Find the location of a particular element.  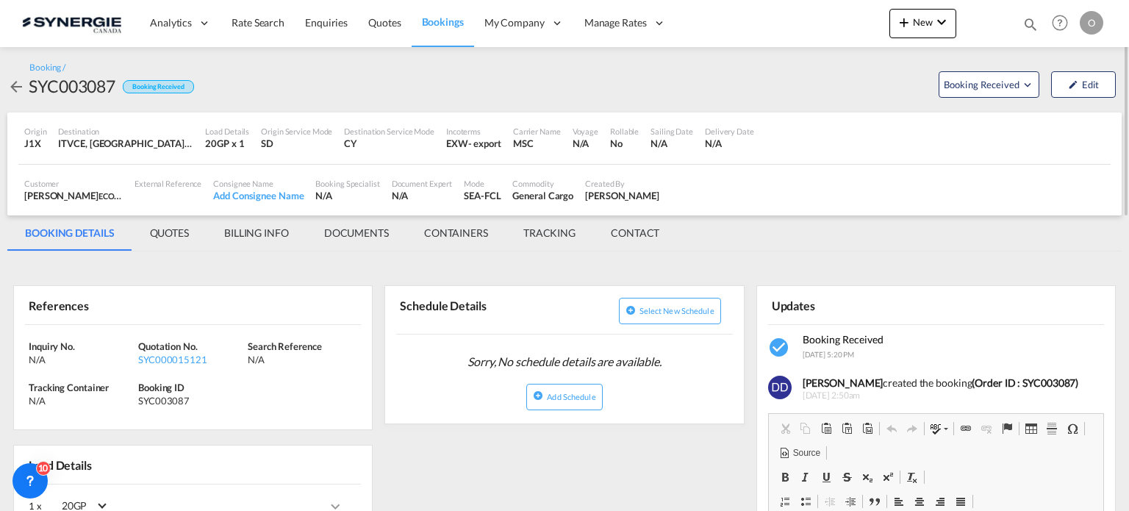

div: SEA-FCL is located at coordinates (482, 196).